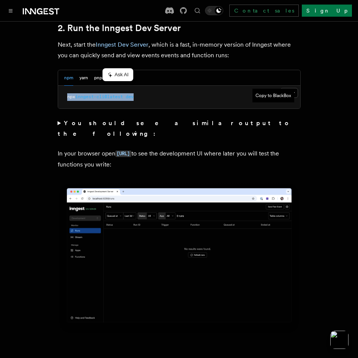  I want to click on p: In your browser open to see the development UI where later you will test the functions you write:, so click(179, 159).